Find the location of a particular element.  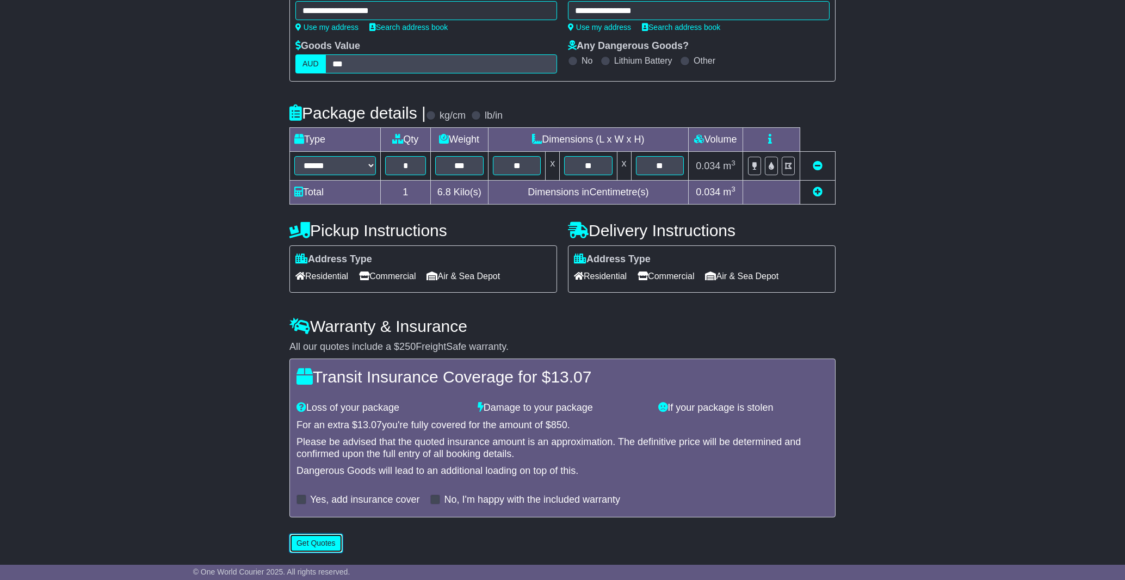

a: Remove this item is located at coordinates (817, 166).